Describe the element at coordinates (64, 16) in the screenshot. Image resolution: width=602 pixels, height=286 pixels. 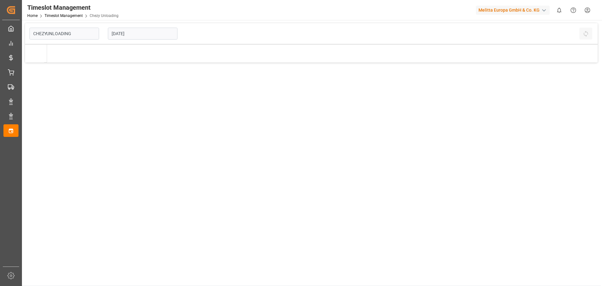
I see `a: Timeslot Management` at that location.